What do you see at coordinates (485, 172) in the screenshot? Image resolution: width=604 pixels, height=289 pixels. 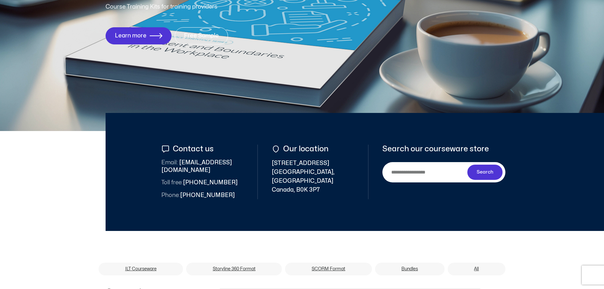 I see `span: Search` at bounding box center [485, 172].